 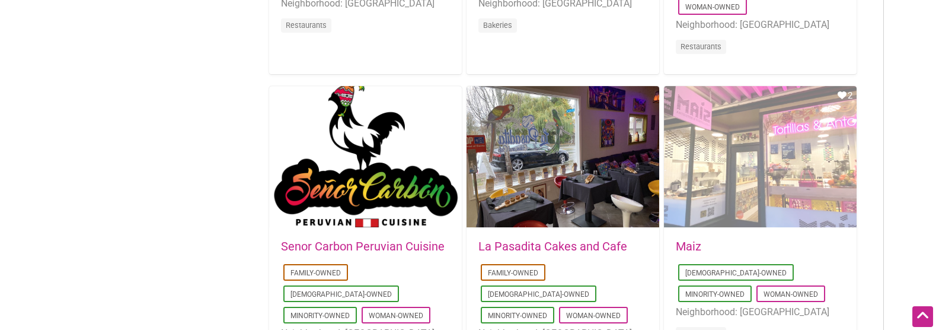 I want to click on a: Senor Carbon Peruvian Cuisine, so click(x=363, y=246).